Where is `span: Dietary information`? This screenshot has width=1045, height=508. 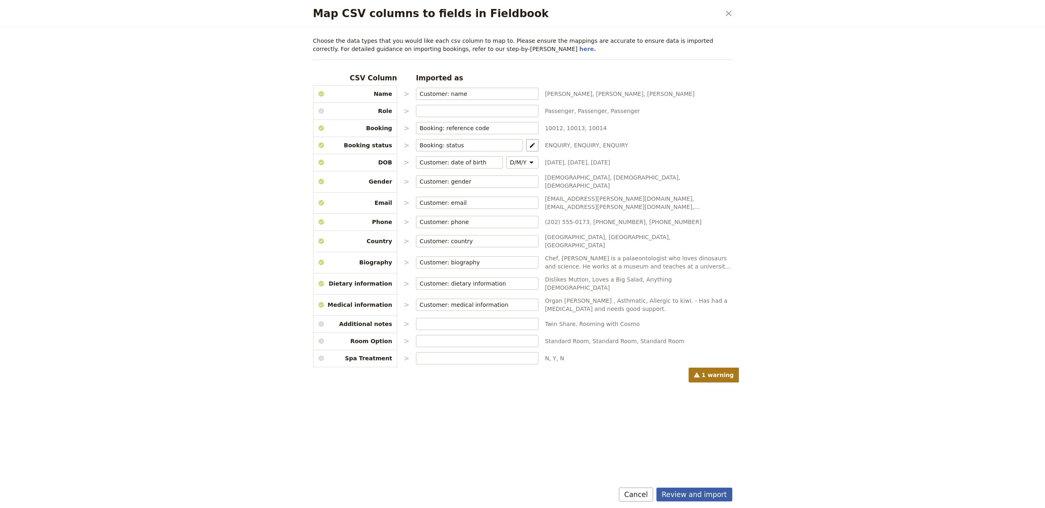
span: Dietary information is located at coordinates (355, 284).